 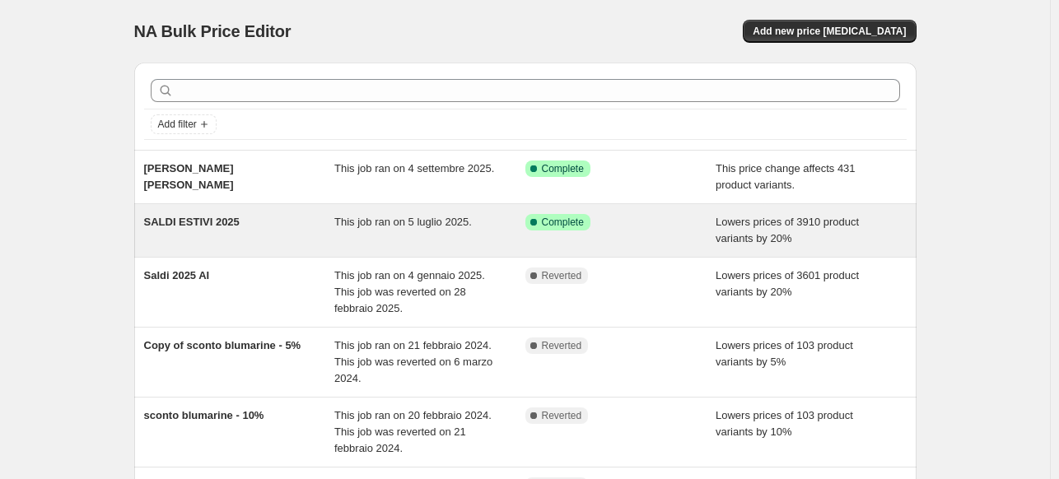 What do you see at coordinates (788, 283) in the screenshot?
I see `span: Lowers prices of 3601 product variants by 20%` at bounding box center [788, 283].